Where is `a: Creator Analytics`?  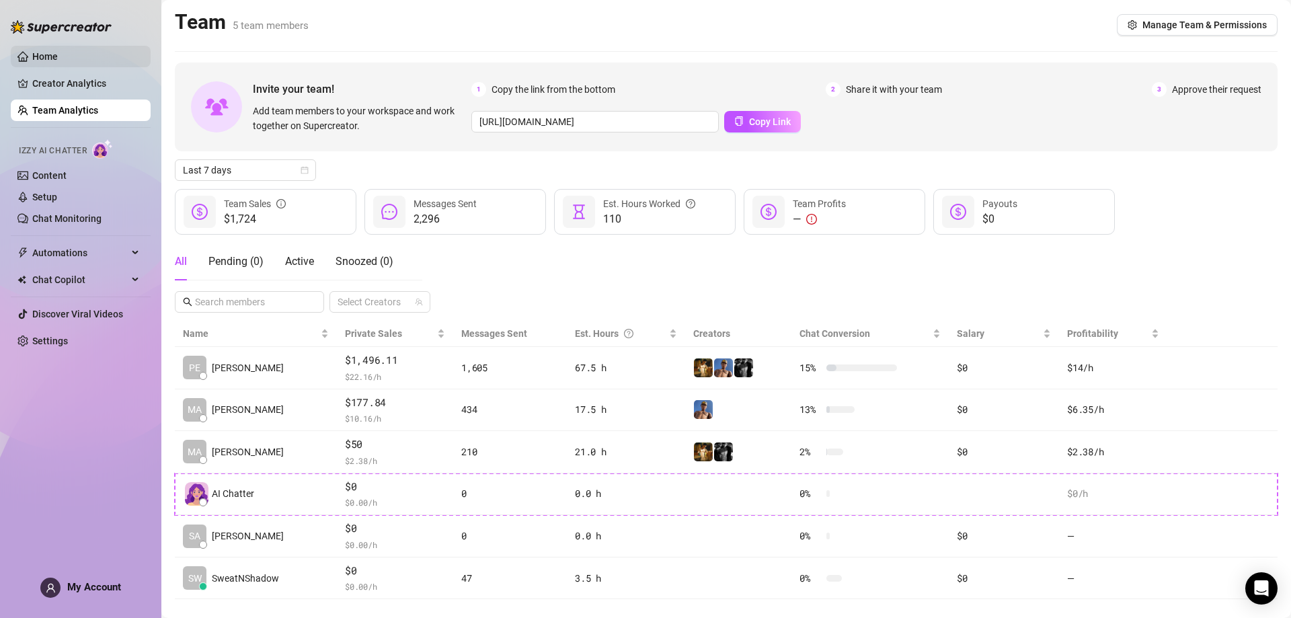 a: Creator Analytics is located at coordinates (86, 83).